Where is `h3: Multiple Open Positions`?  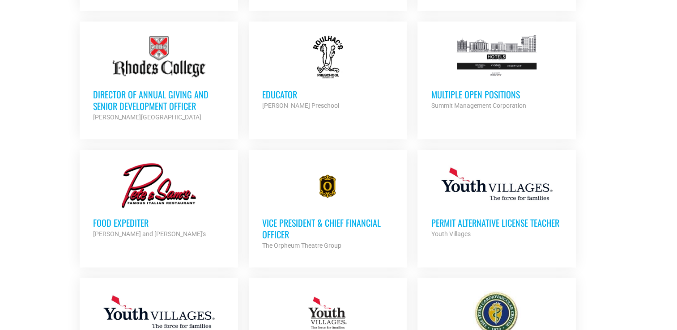
h3: Multiple Open Positions is located at coordinates (496, 94).